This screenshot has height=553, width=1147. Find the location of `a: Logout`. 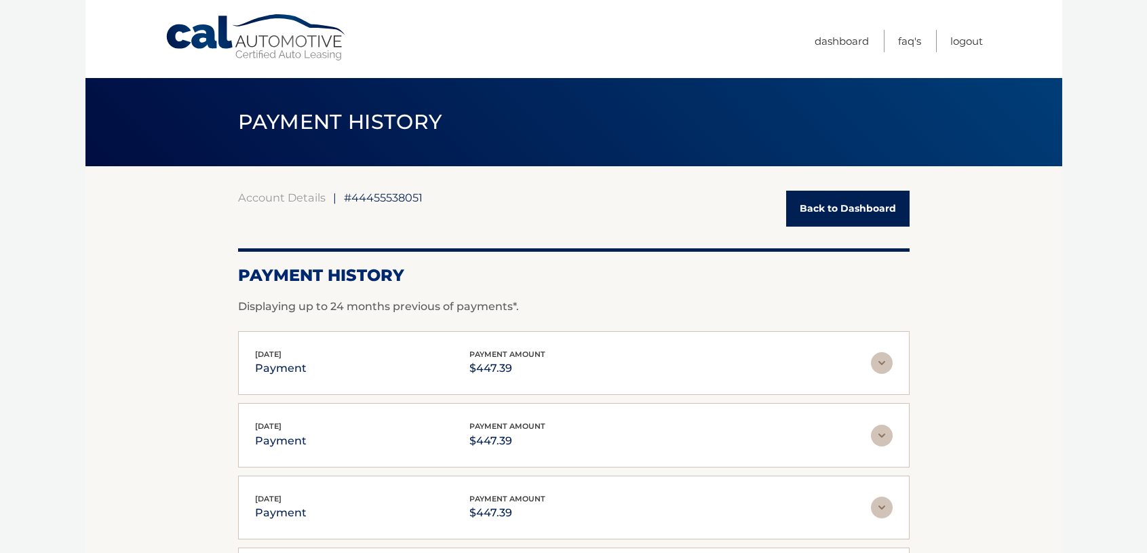

a: Logout is located at coordinates (966, 41).